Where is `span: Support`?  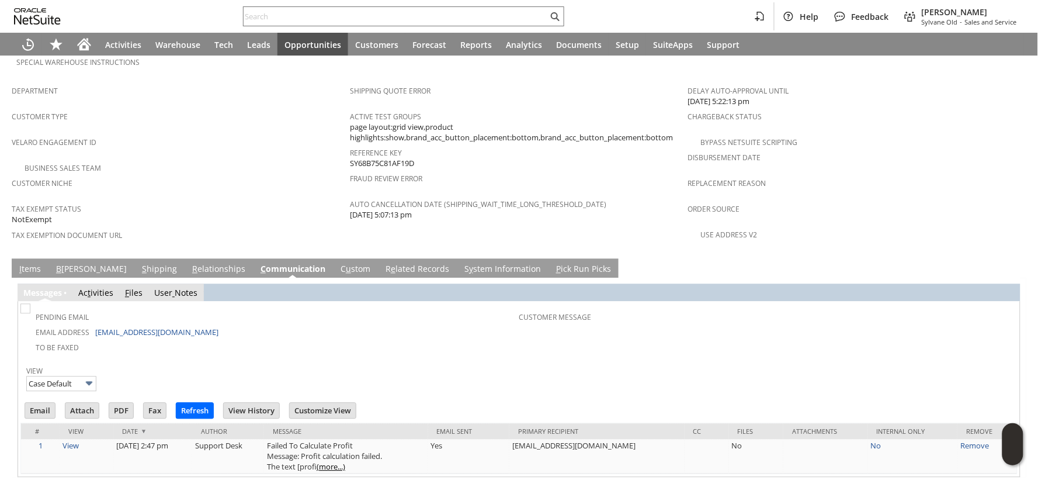
span: Support is located at coordinates (724, 44).